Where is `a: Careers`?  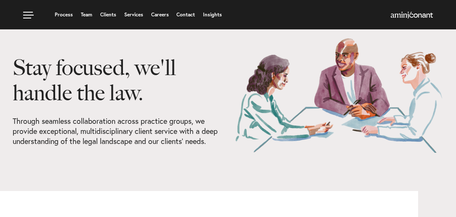
a: Careers is located at coordinates (160, 15).